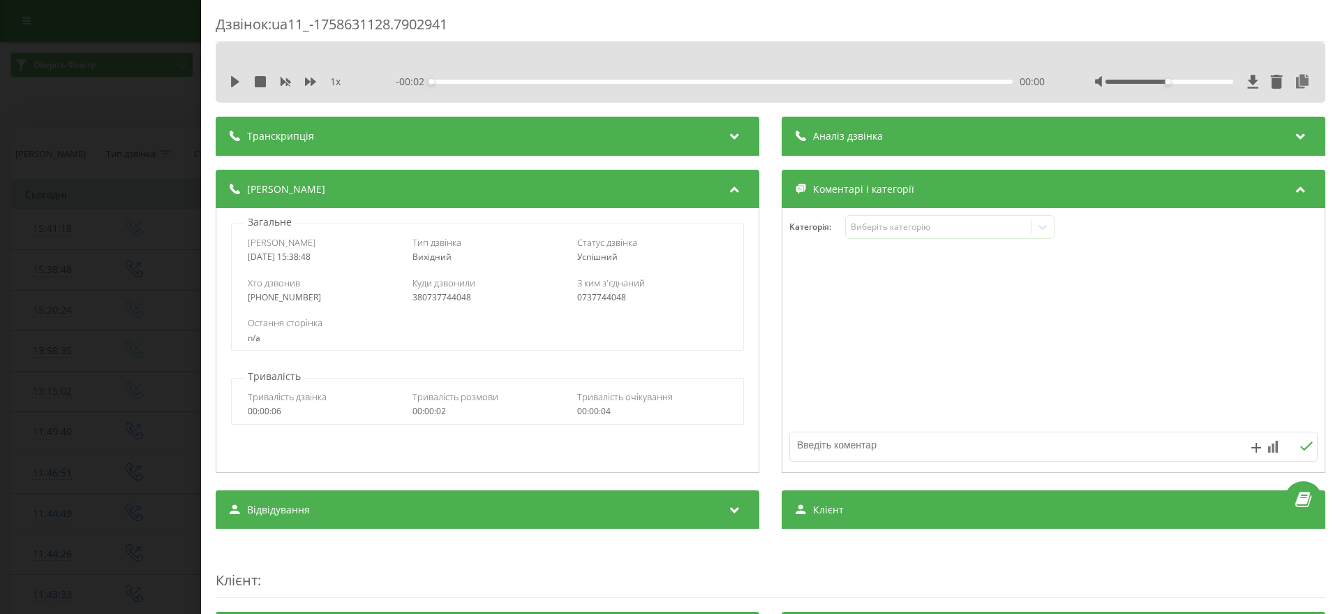 The height and width of the screenshot is (614, 1340). What do you see at coordinates (274, 376) in the screenshot?
I see `p: Тривалість` at bounding box center [274, 376].